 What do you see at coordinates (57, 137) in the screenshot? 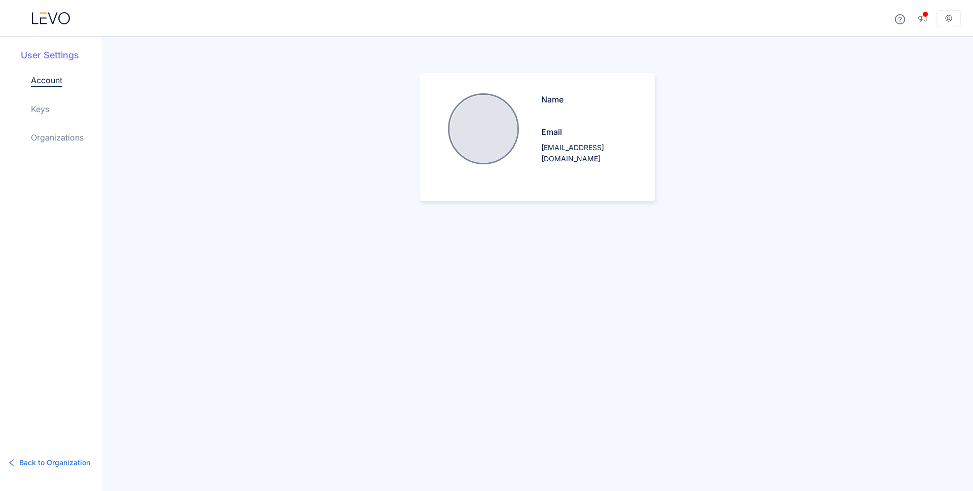
I see `a: Organizations` at bounding box center [57, 137].